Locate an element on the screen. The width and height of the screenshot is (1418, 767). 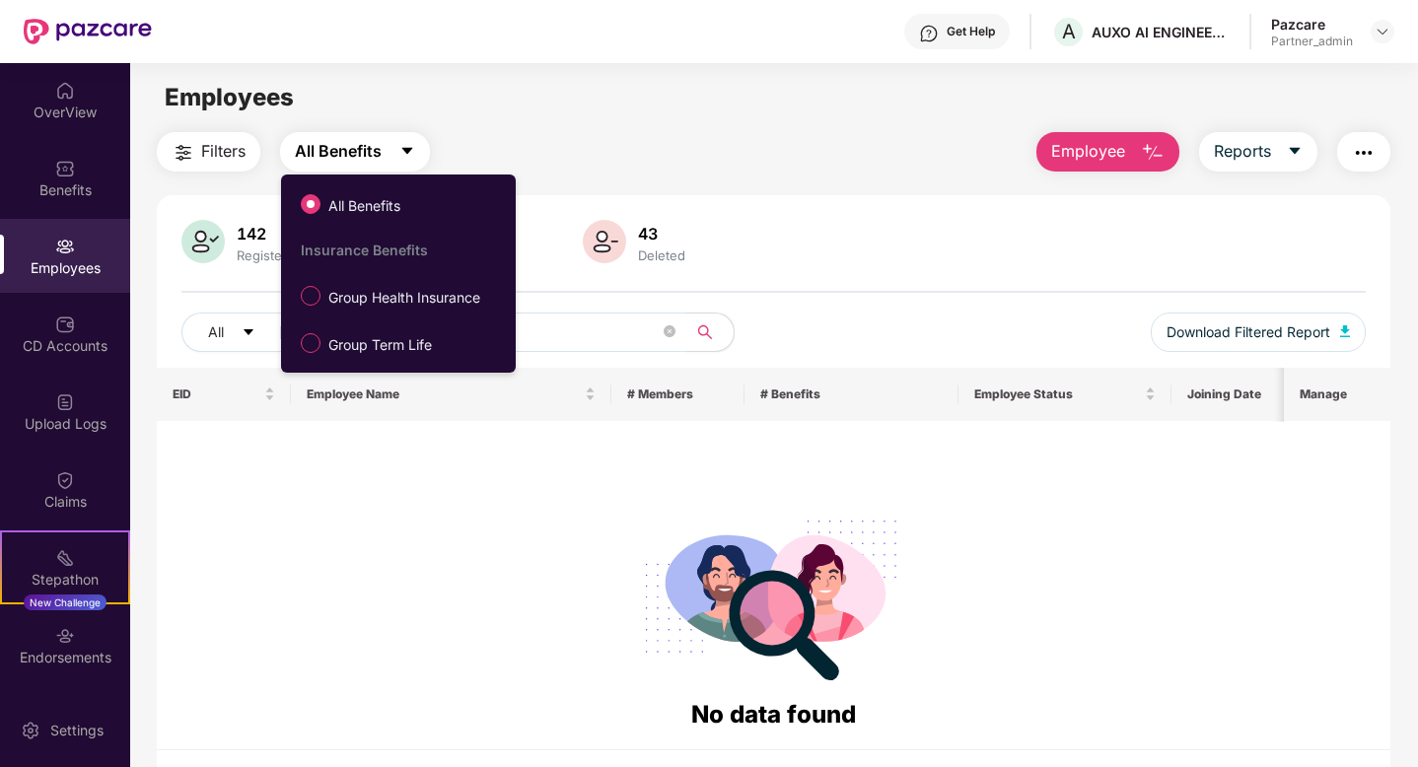
div: Partner_admin is located at coordinates (1312, 41).